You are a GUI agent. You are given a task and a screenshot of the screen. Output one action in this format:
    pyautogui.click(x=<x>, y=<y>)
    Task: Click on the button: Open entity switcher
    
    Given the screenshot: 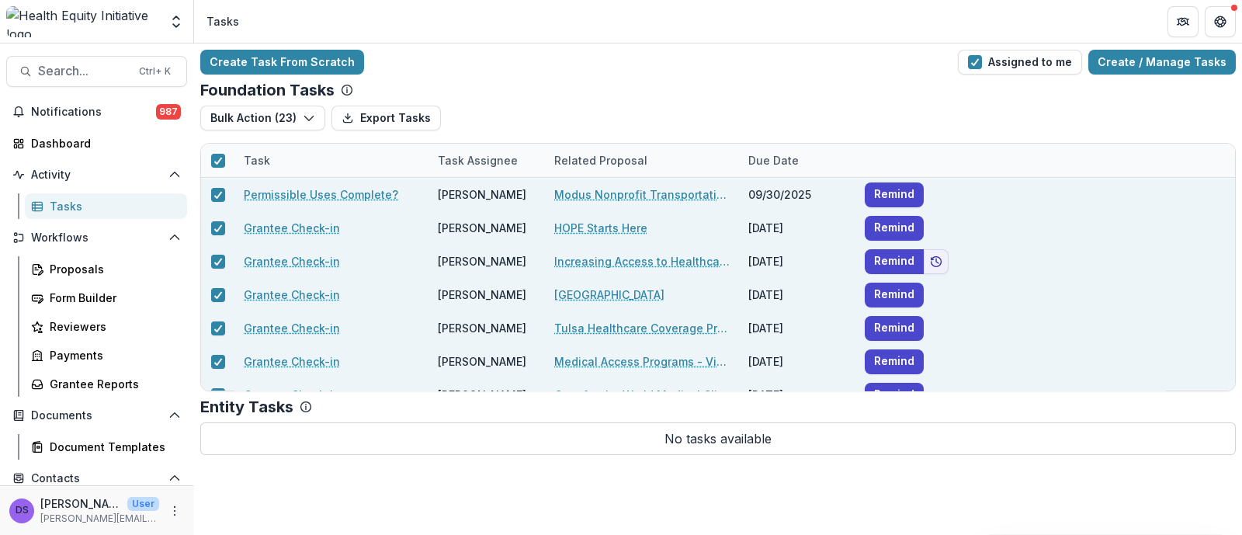 What is the action you would take?
    pyautogui.click(x=176, y=22)
    